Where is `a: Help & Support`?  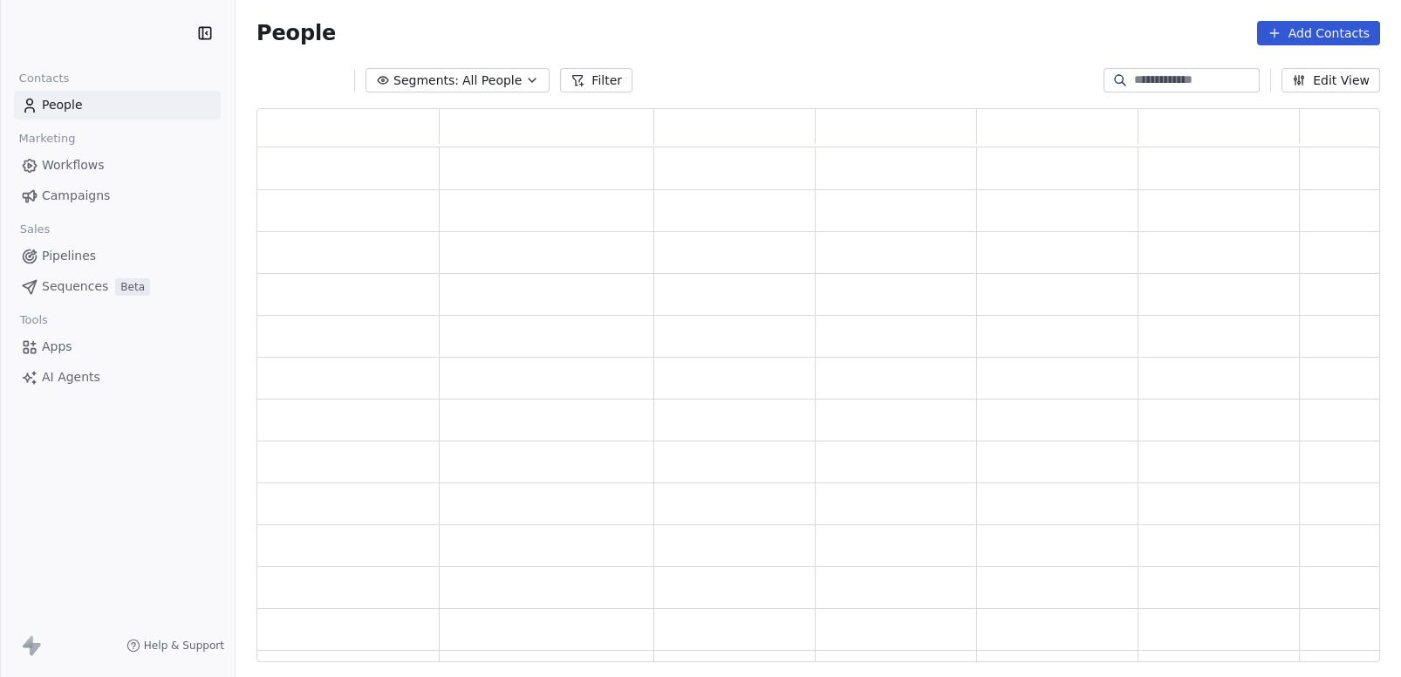
a: Help & Support is located at coordinates (175, 646).